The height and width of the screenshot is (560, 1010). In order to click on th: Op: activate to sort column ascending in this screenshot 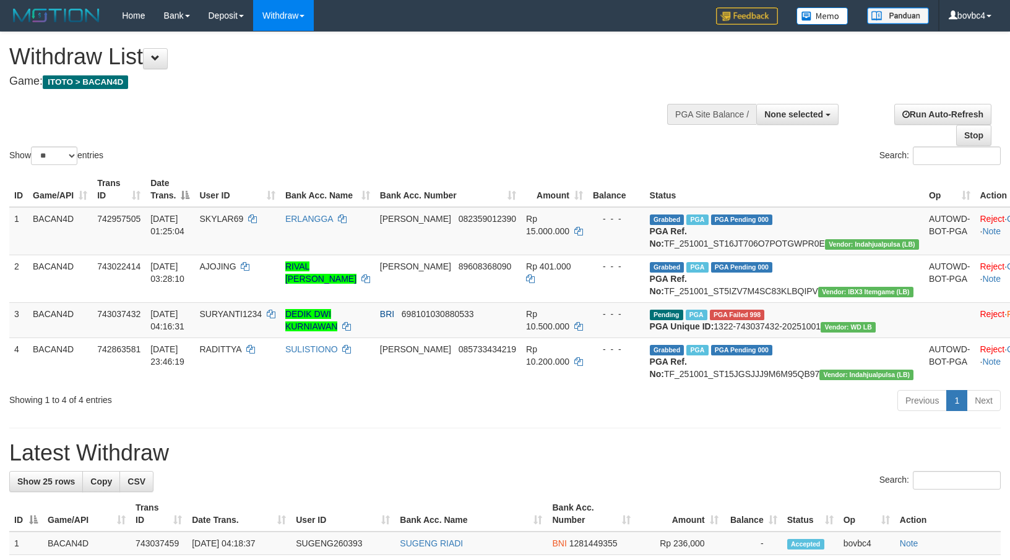, I will do `click(949, 189)`.